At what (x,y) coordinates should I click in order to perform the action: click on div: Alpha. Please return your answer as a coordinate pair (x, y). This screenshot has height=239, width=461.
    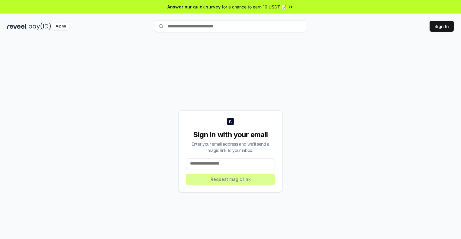
    Looking at the image, I should click on (61, 26).